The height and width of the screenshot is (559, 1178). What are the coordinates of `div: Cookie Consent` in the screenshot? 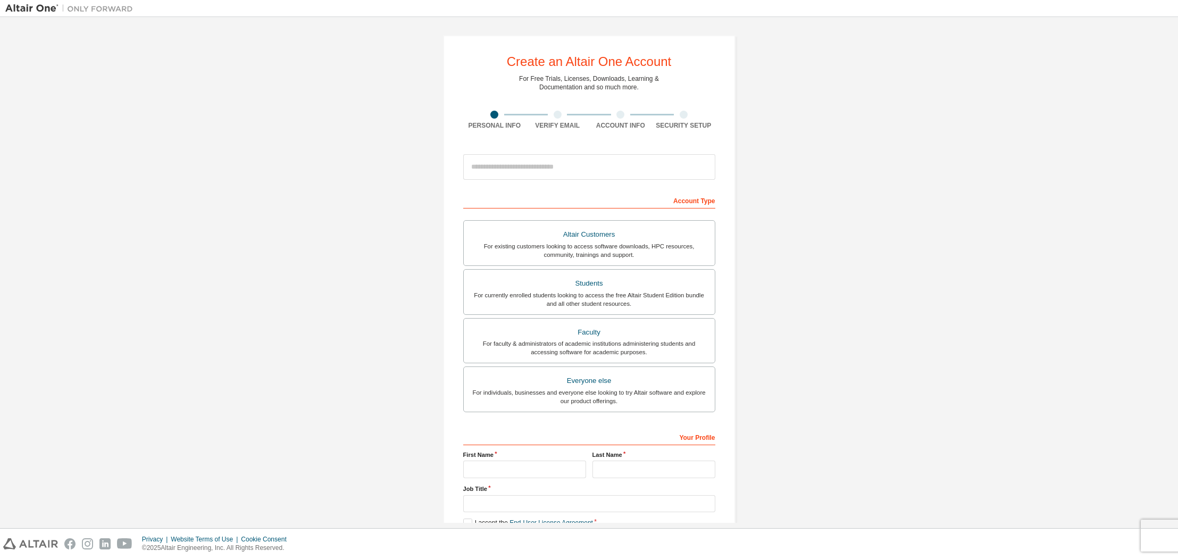 It's located at (266, 539).